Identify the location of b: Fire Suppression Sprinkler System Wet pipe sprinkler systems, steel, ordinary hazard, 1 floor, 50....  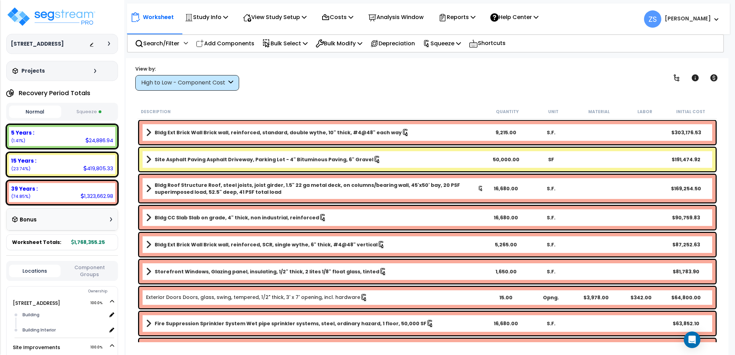
(290, 324).